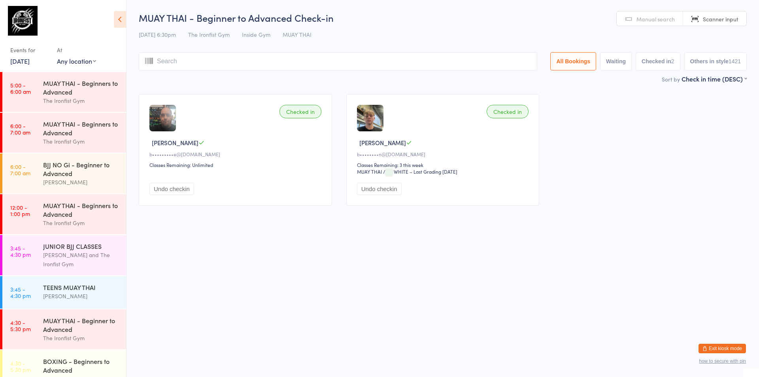 Image resolution: width=759 pixels, height=377 pixels. I want to click on a: 5:00 -6:00 amMUAY THAI - Beginners to AdvancedThe Ironfist Gym, so click(64, 92).